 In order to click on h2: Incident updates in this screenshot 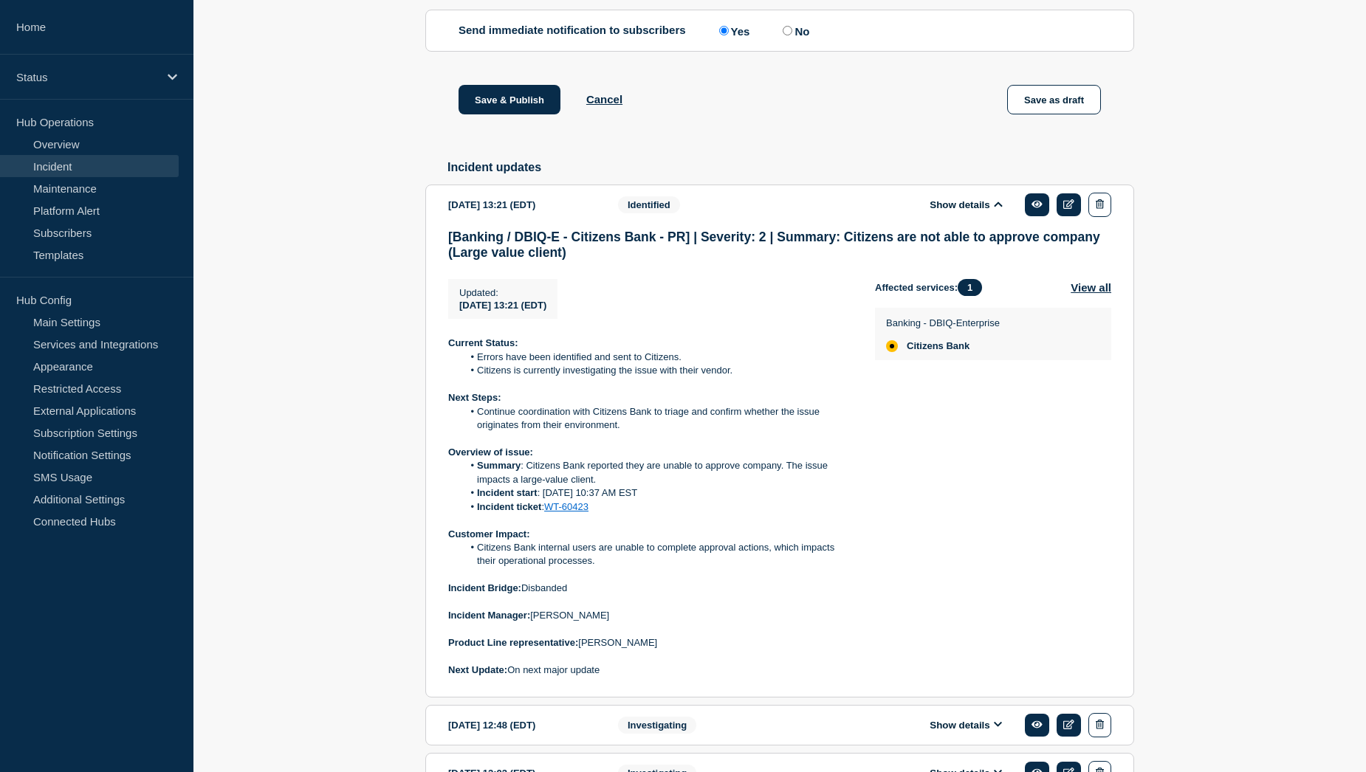, I will do `click(791, 168)`.